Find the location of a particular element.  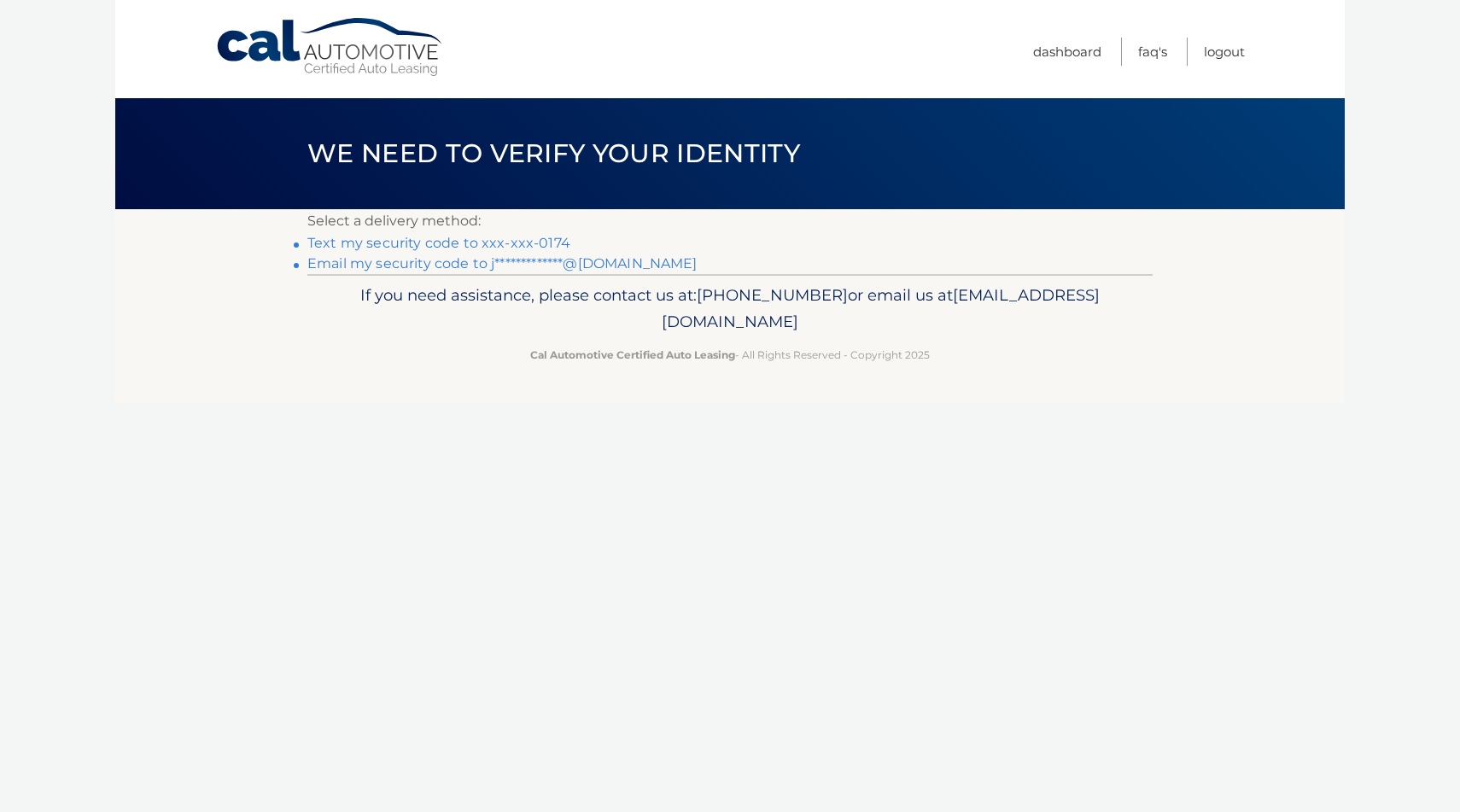

a: Logout is located at coordinates (1224, 51).